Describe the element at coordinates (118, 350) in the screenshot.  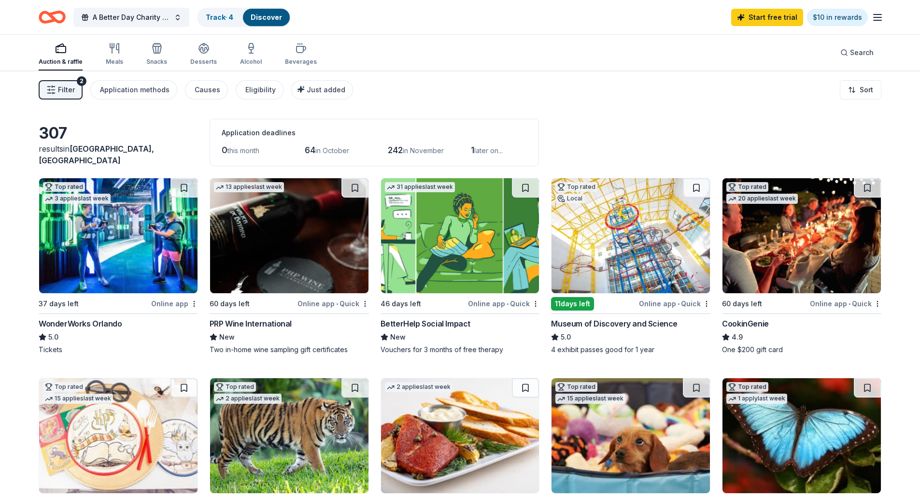
I see `div: Tickets` at that location.